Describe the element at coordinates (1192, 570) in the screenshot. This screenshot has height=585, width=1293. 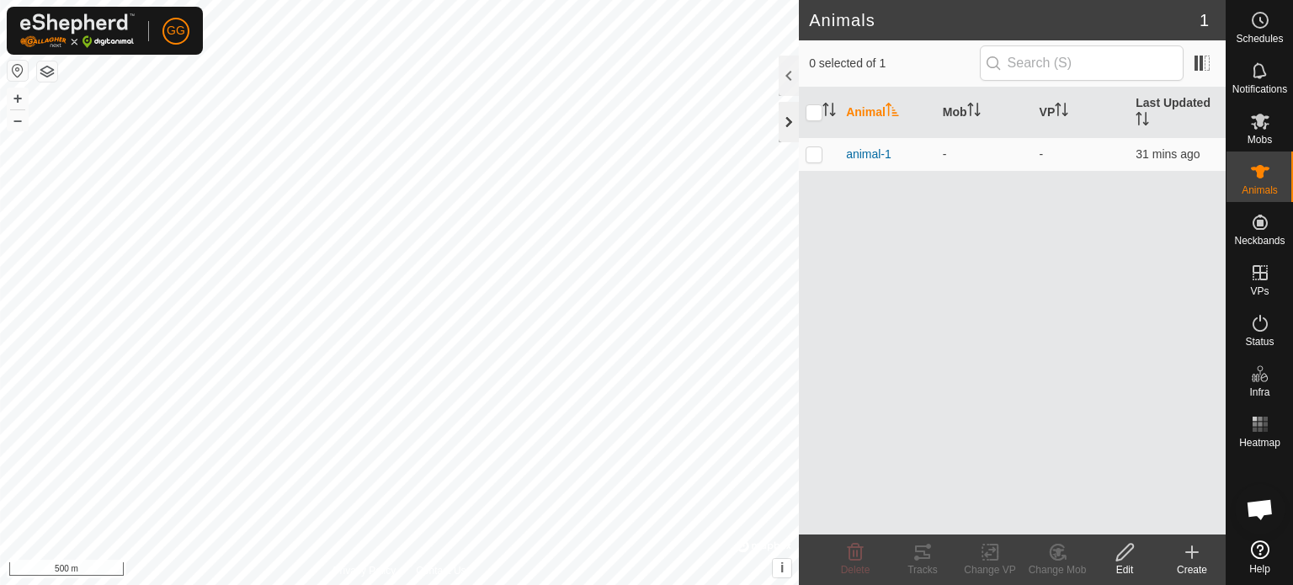
I see `div: Create` at that location.